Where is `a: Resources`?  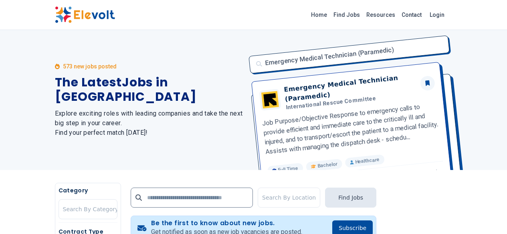 a: Resources is located at coordinates (381, 15).